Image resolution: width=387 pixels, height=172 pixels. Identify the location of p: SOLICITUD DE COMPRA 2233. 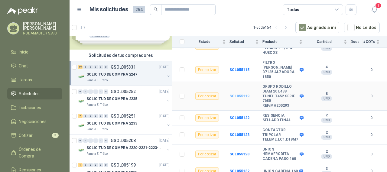
(112, 123).